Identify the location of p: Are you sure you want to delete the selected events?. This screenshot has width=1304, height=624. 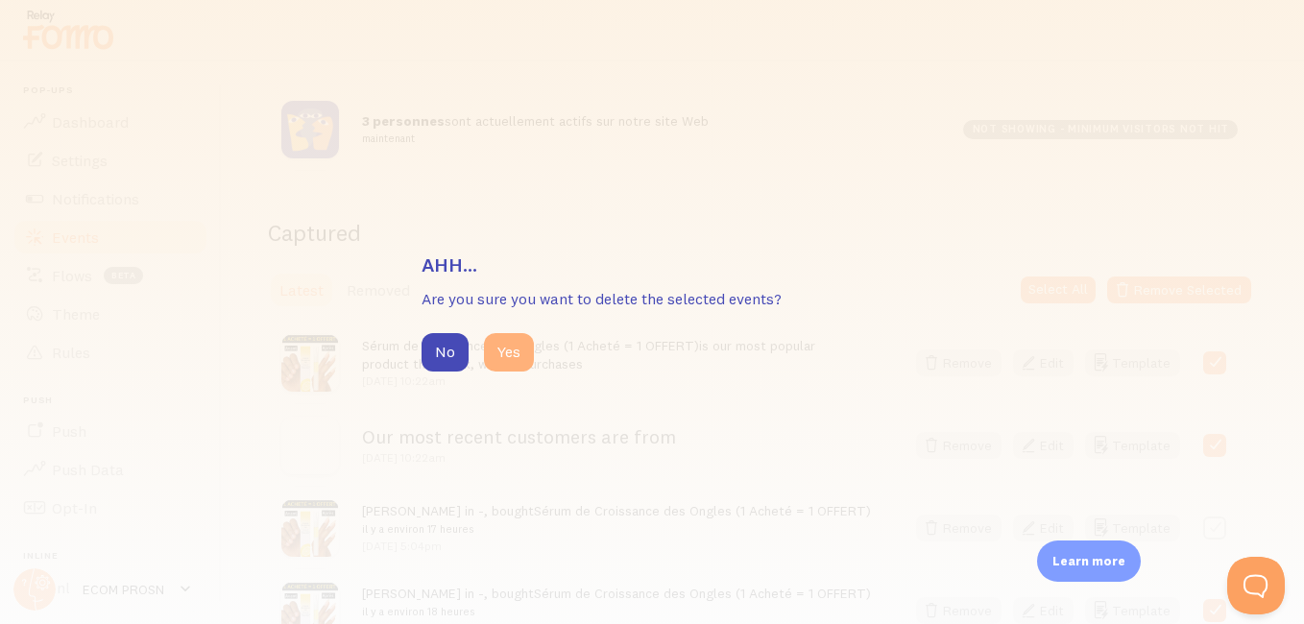
(652, 299).